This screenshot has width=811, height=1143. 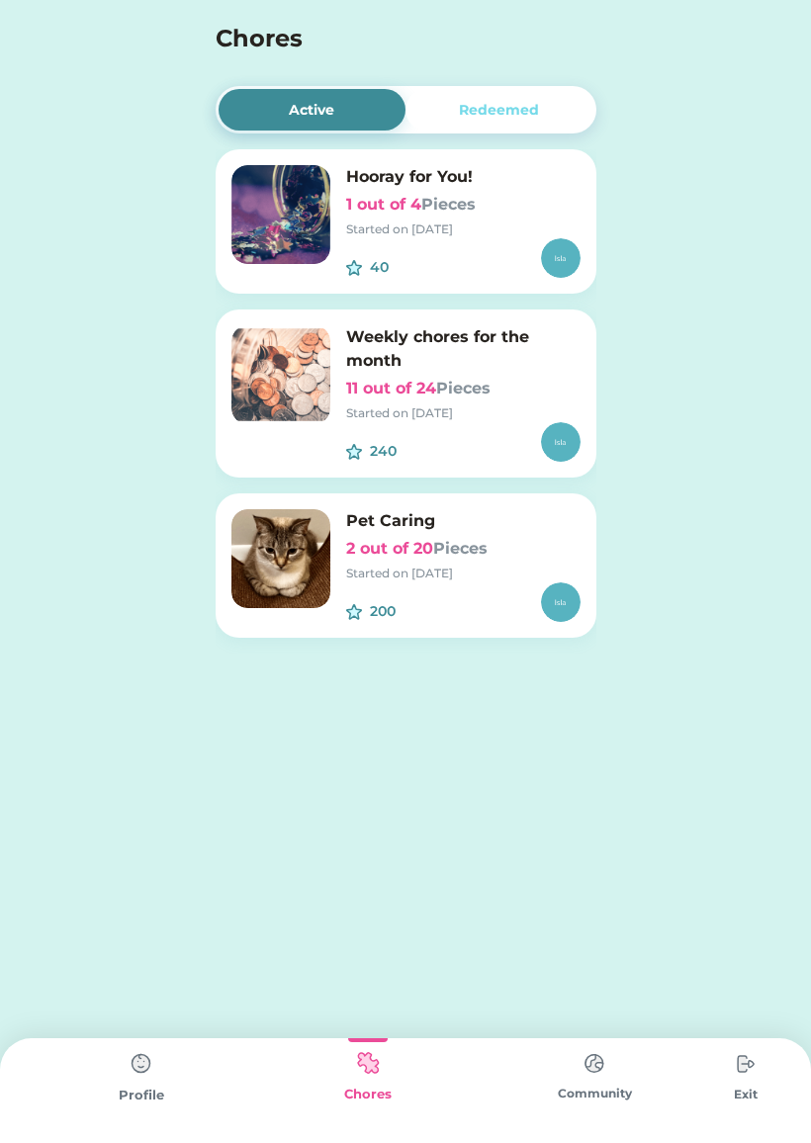 I want to click on div: Active, so click(x=311, y=110).